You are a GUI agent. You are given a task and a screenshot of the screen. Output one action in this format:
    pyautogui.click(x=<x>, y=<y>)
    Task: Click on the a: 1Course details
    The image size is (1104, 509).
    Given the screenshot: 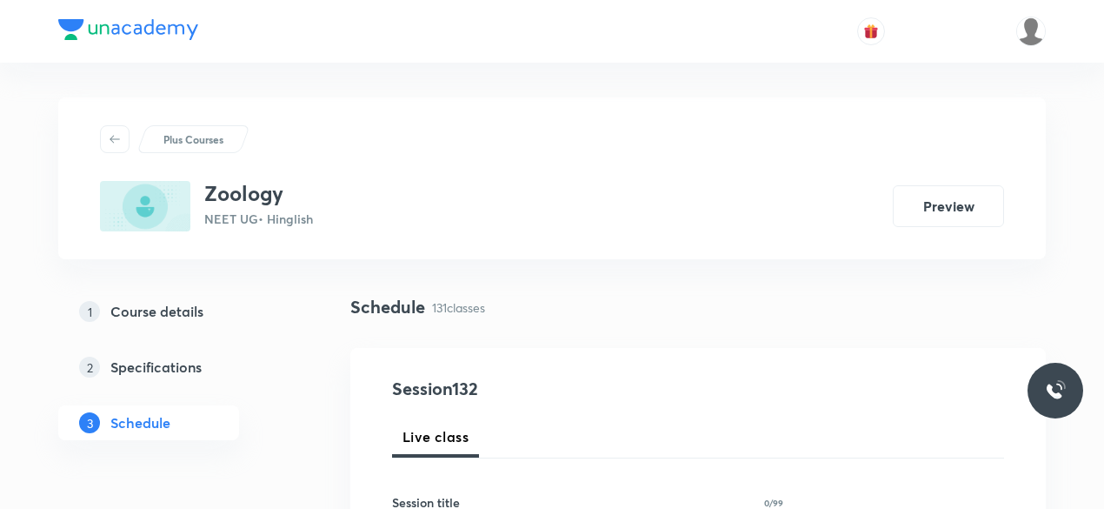 What is the action you would take?
    pyautogui.click(x=176, y=311)
    